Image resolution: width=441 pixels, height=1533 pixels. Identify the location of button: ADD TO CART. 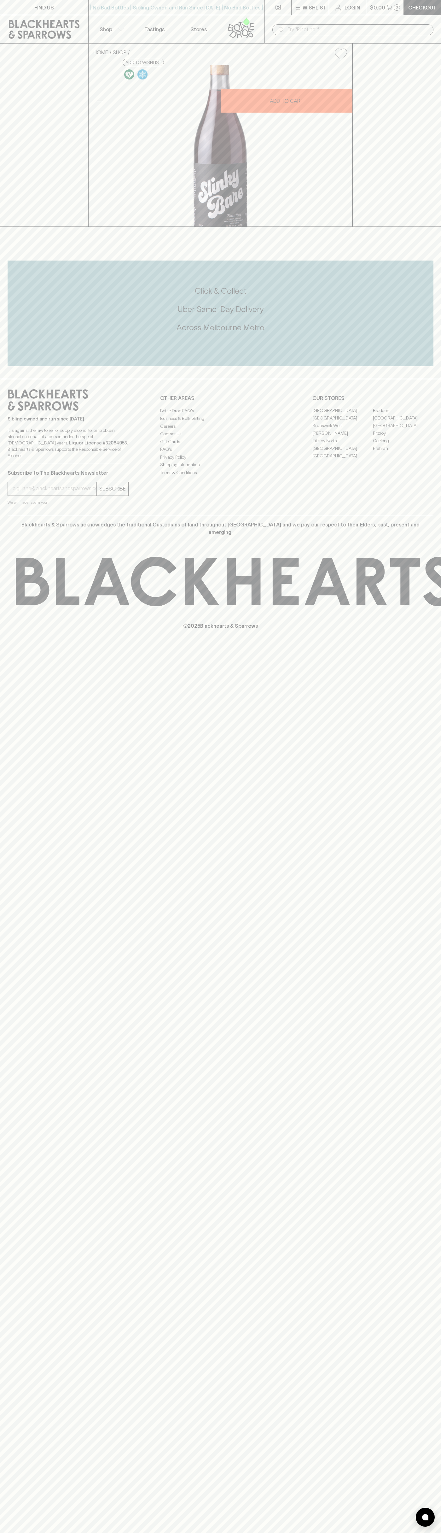
(287, 101).